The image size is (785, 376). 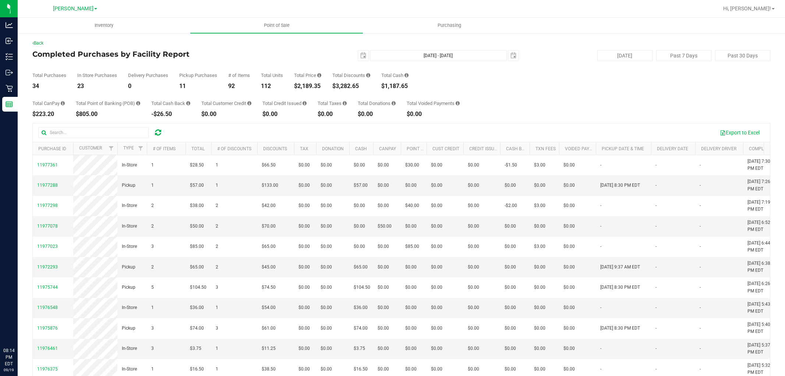 I want to click on a: Inventory, so click(x=104, y=25).